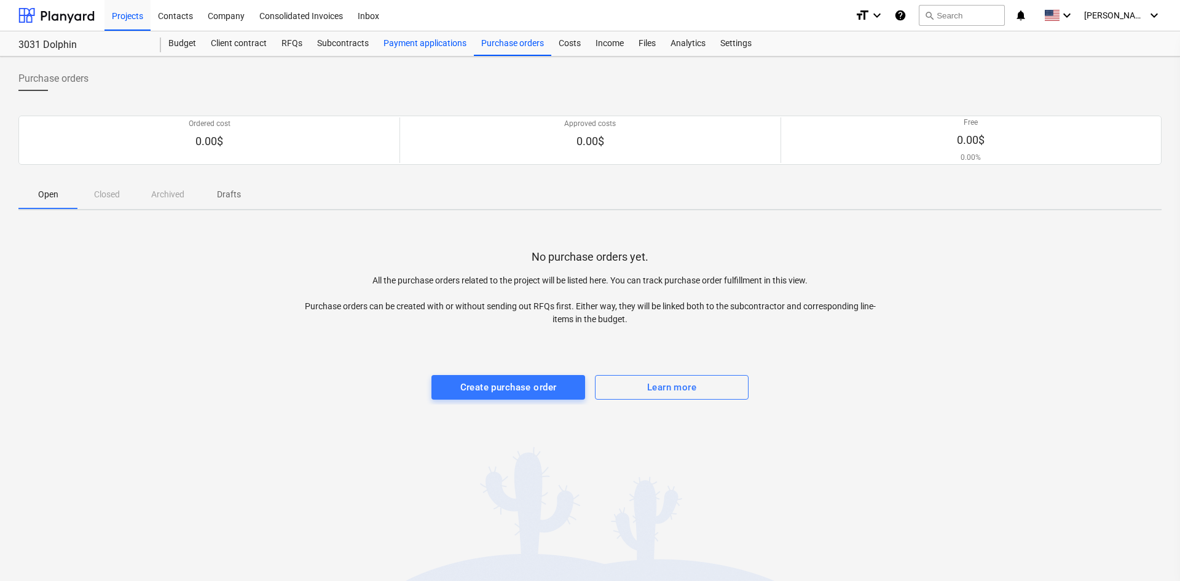 Image resolution: width=1180 pixels, height=581 pixels. I want to click on p: Approved costs, so click(590, 124).